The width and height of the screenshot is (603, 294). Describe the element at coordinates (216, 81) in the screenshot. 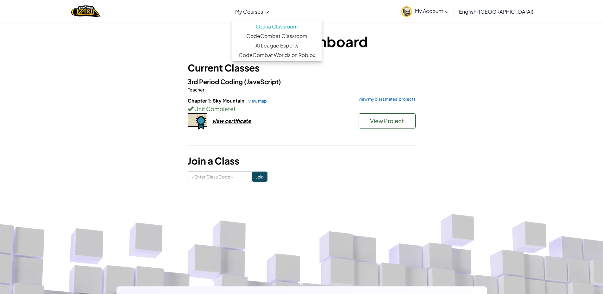

I see `span: 3rd Period Coding` at that location.